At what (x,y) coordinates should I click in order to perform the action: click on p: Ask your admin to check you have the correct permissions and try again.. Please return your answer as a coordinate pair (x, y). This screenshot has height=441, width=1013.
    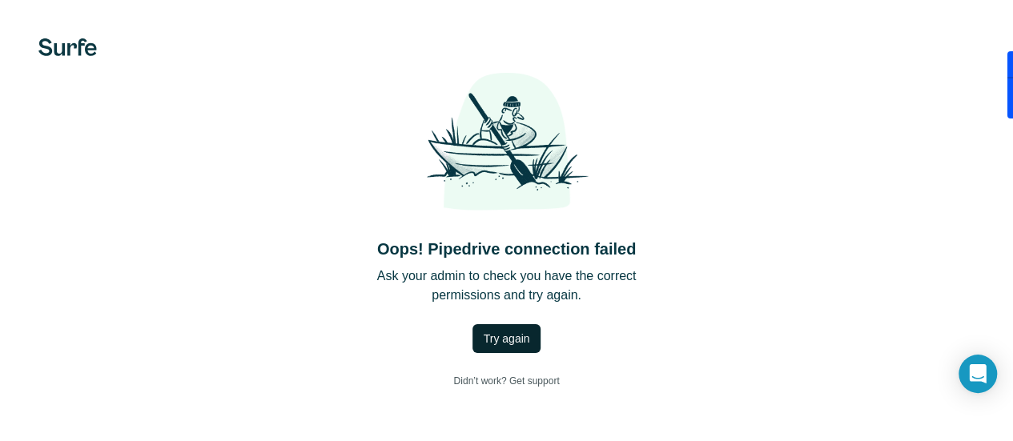
    Looking at the image, I should click on (507, 286).